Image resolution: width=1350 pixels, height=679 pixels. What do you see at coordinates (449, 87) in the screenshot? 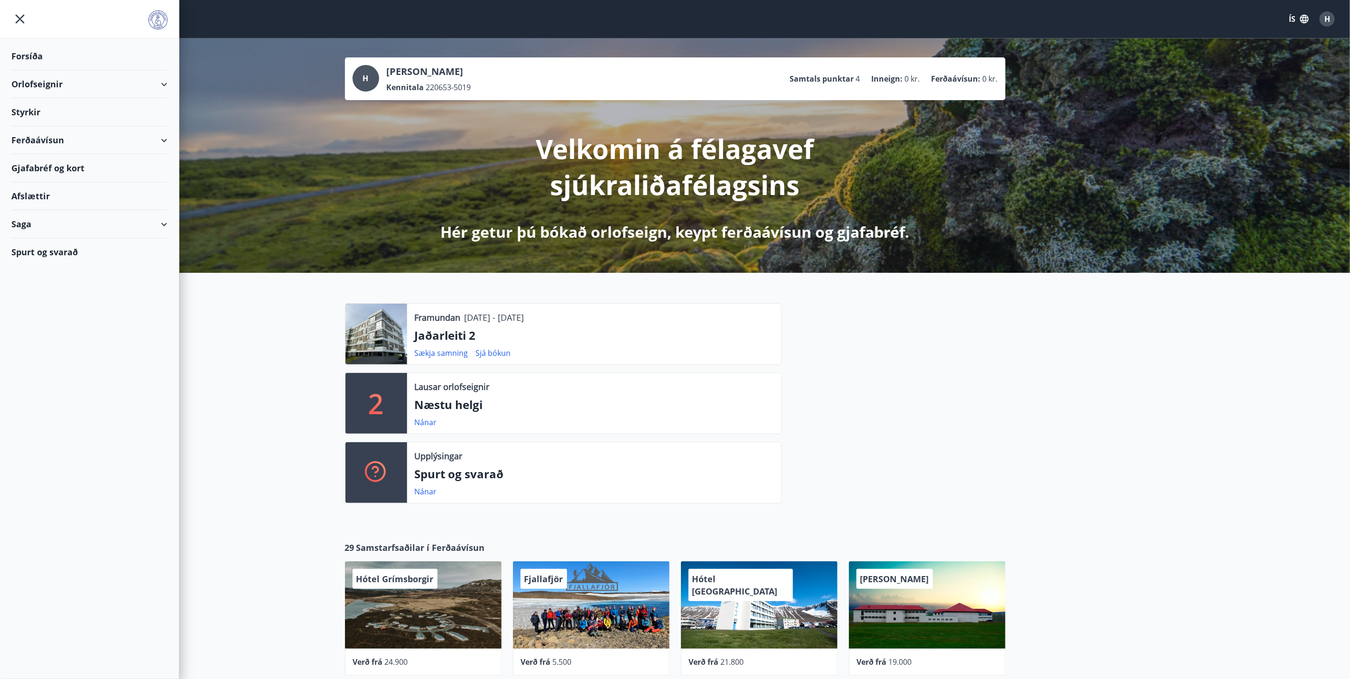
I see `span: 220653-5019` at bounding box center [449, 87].